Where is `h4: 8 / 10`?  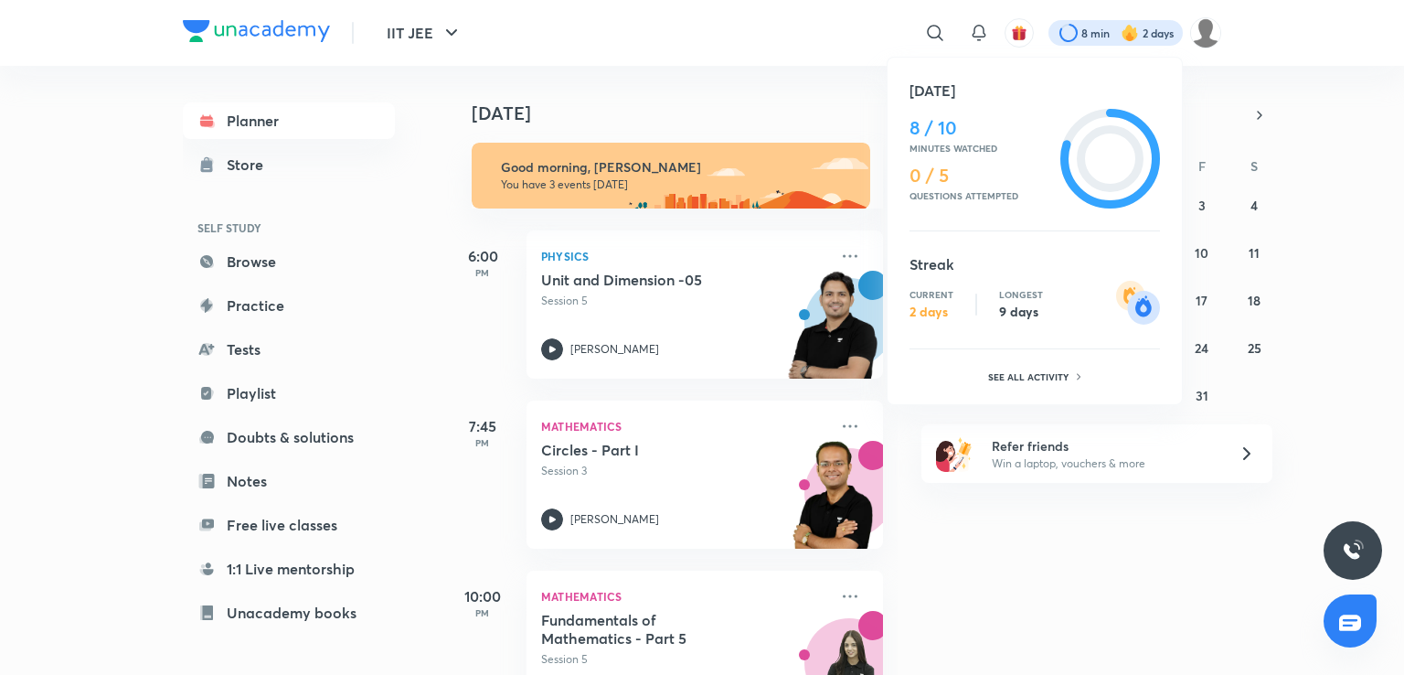 h4: 8 / 10 is located at coordinates (981, 128).